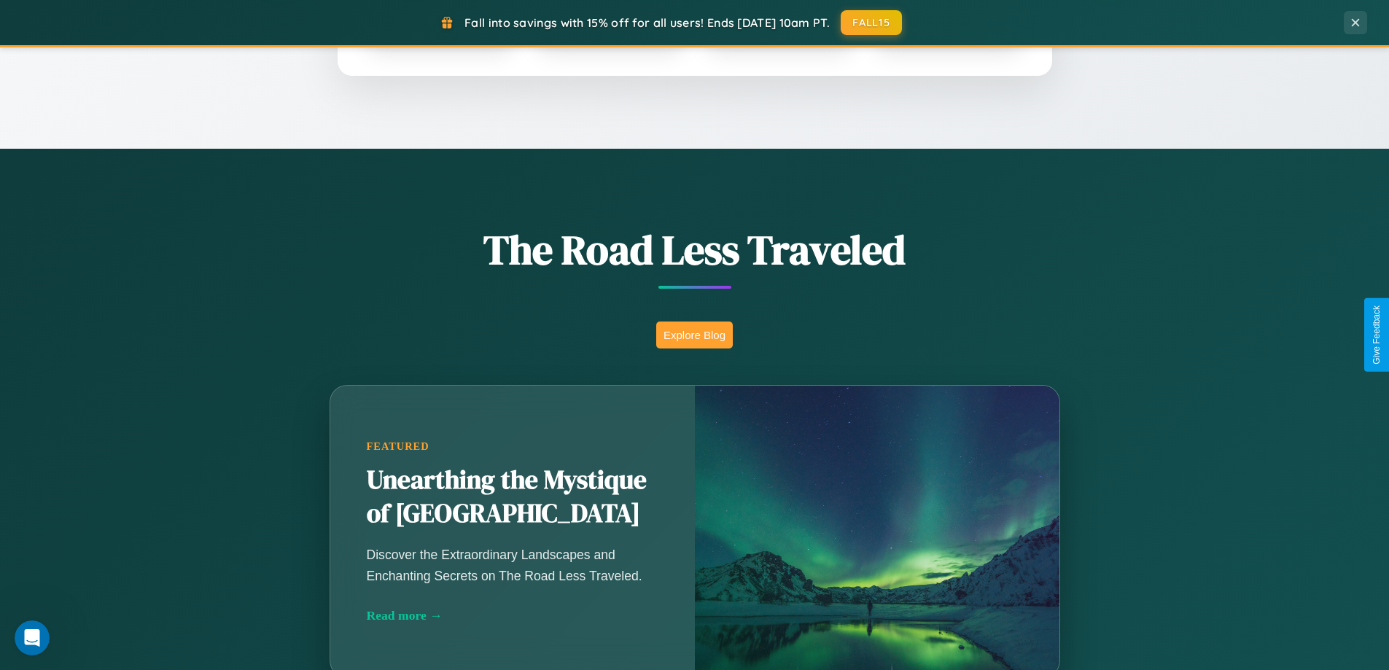 This screenshot has height=670, width=1389. I want to click on p: Discover the Extraordinary Landscapes and Enchanting Secrets on The Road Less Traveled., so click(512, 565).